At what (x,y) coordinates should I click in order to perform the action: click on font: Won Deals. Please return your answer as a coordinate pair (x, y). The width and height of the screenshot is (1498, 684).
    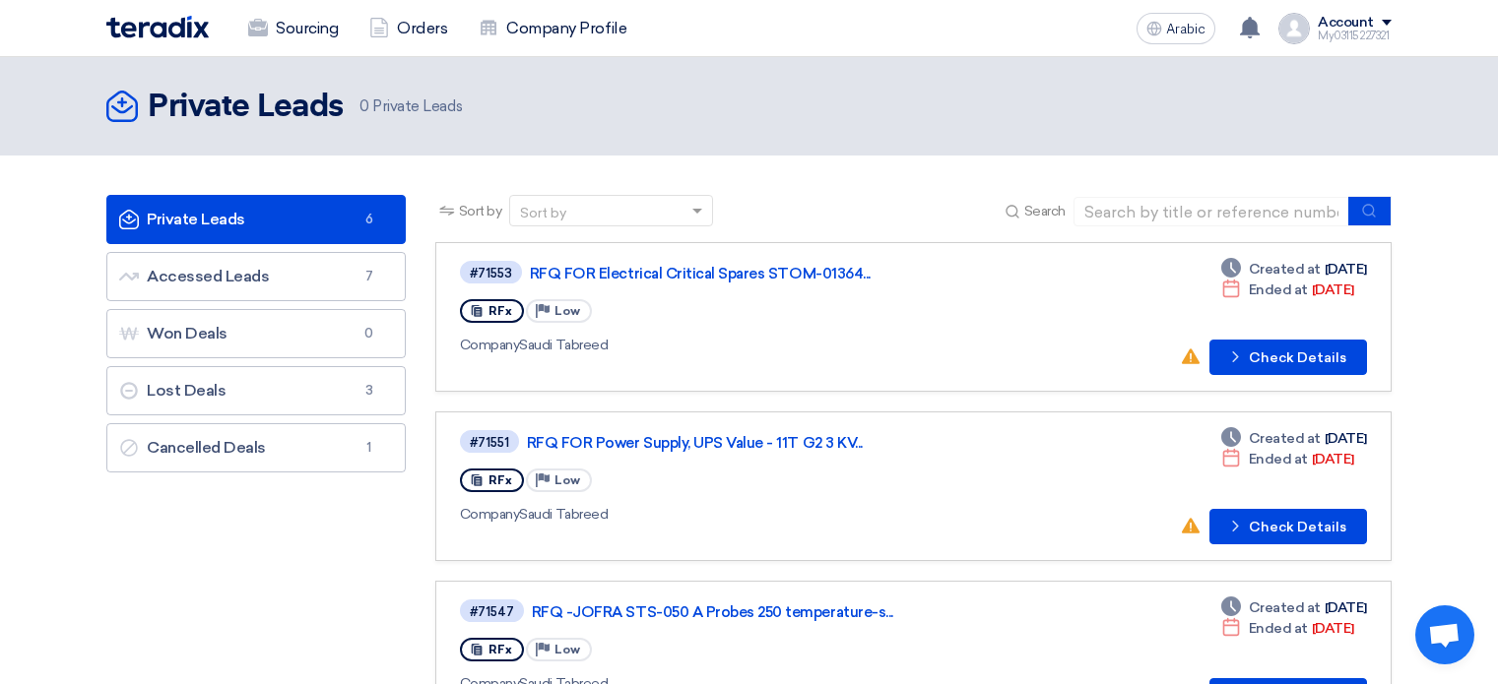
    Looking at the image, I should click on (187, 333).